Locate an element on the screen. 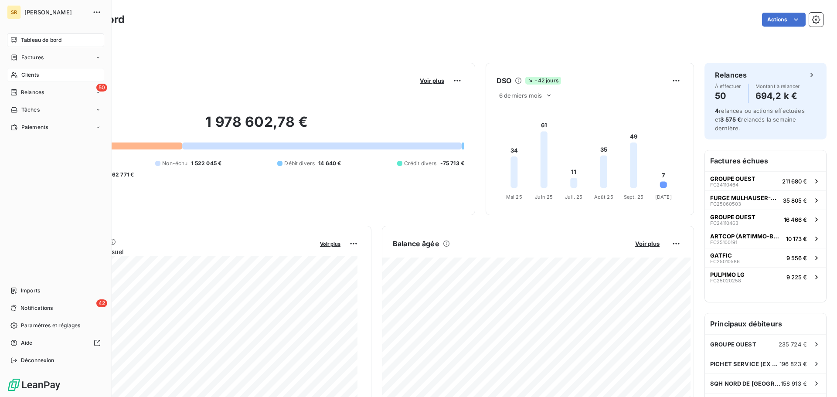 The width and height of the screenshot is (837, 397). span: 211 680 € is located at coordinates (794, 181).